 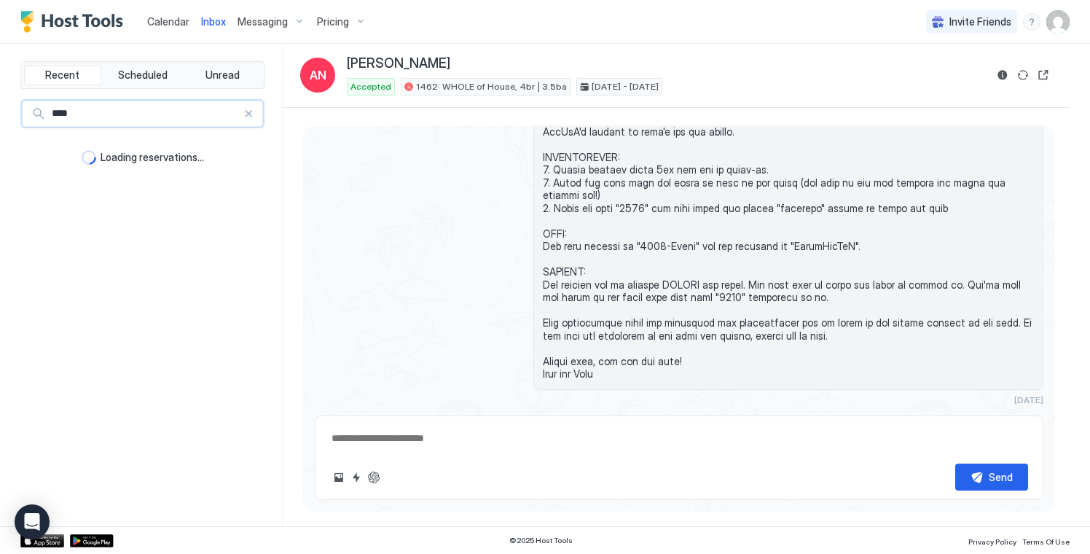 What do you see at coordinates (1045, 540) in the screenshot?
I see `a: Terms Of Use` at bounding box center [1045, 540].